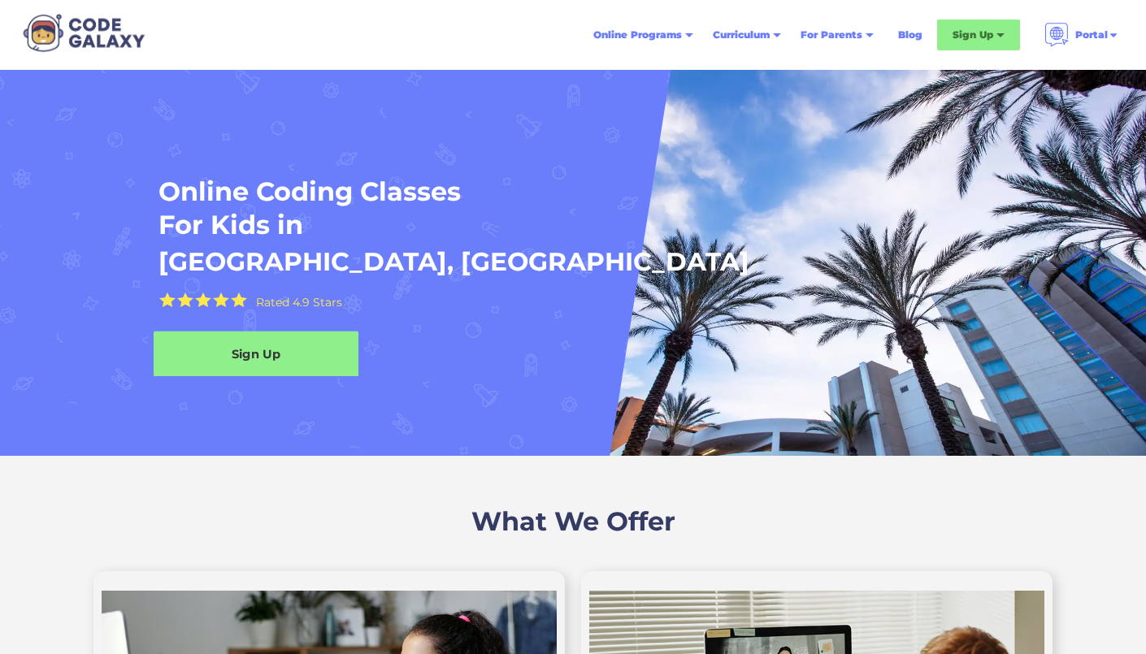 The height and width of the screenshot is (654, 1146). Describe the element at coordinates (910, 35) in the screenshot. I see `a: Blog` at that location.